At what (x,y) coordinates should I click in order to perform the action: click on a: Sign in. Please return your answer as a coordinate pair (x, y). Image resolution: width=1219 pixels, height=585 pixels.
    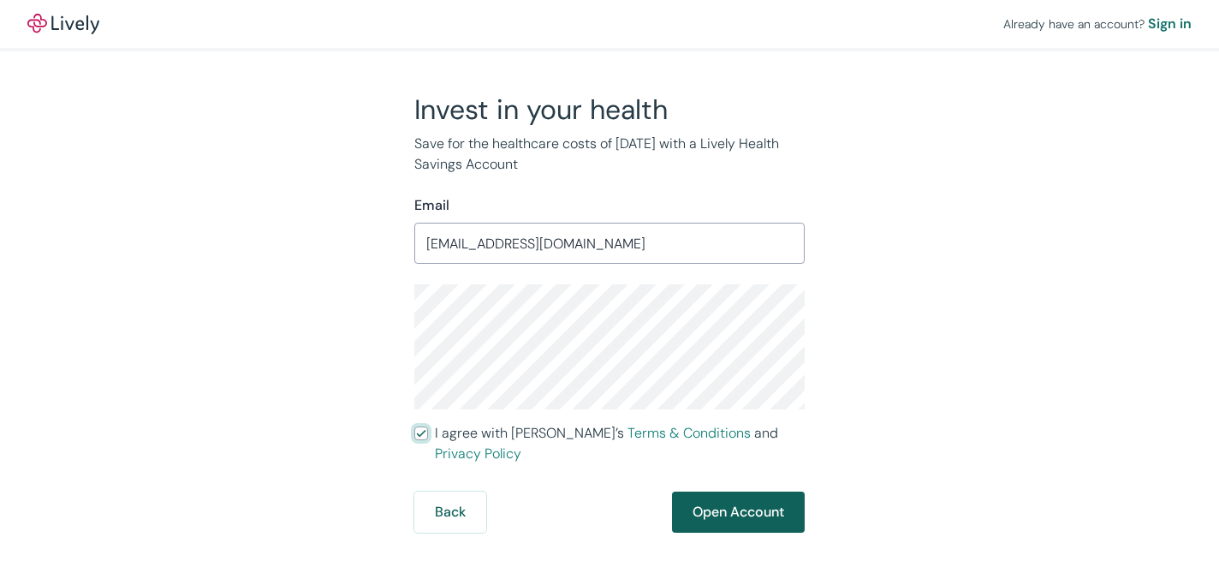
    Looking at the image, I should click on (1169, 24).